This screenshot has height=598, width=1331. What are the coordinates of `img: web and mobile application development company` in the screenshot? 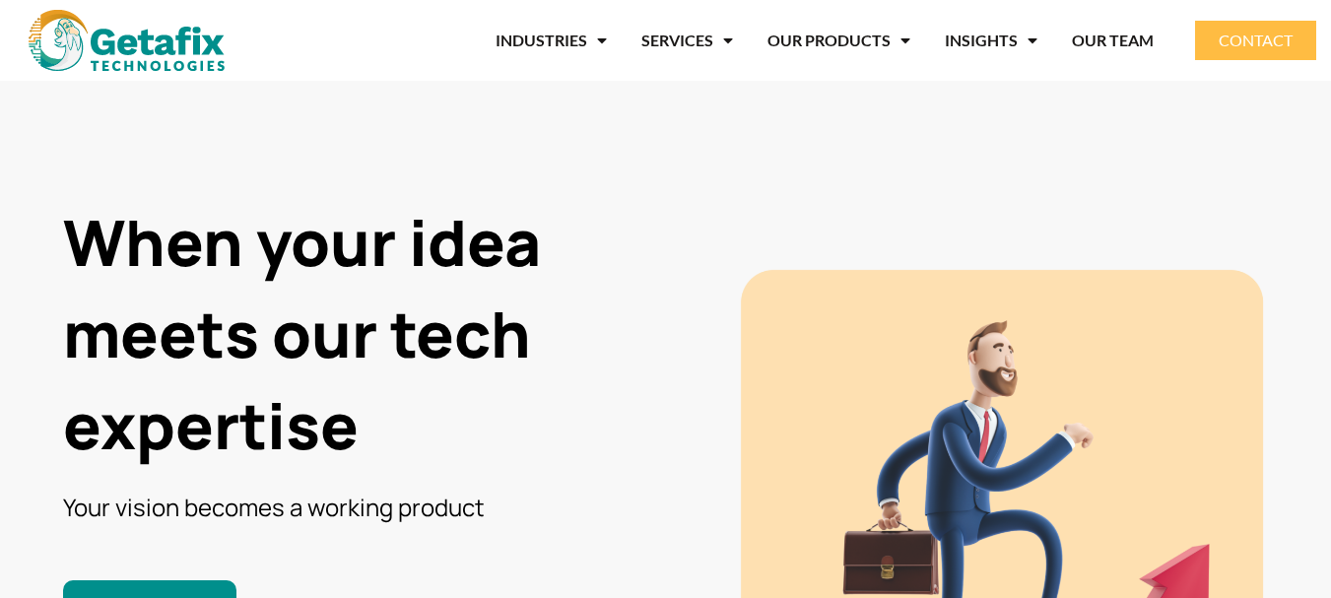 It's located at (126, 40).